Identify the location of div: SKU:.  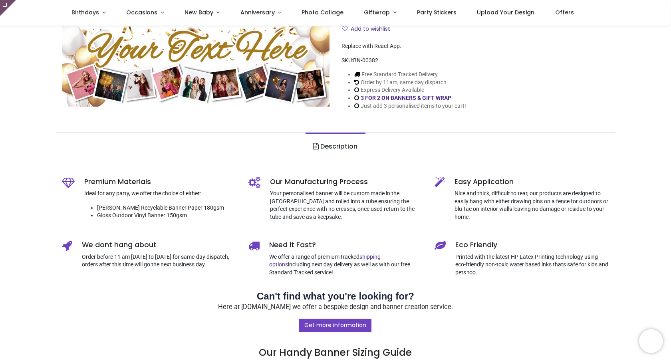
(476, 61).